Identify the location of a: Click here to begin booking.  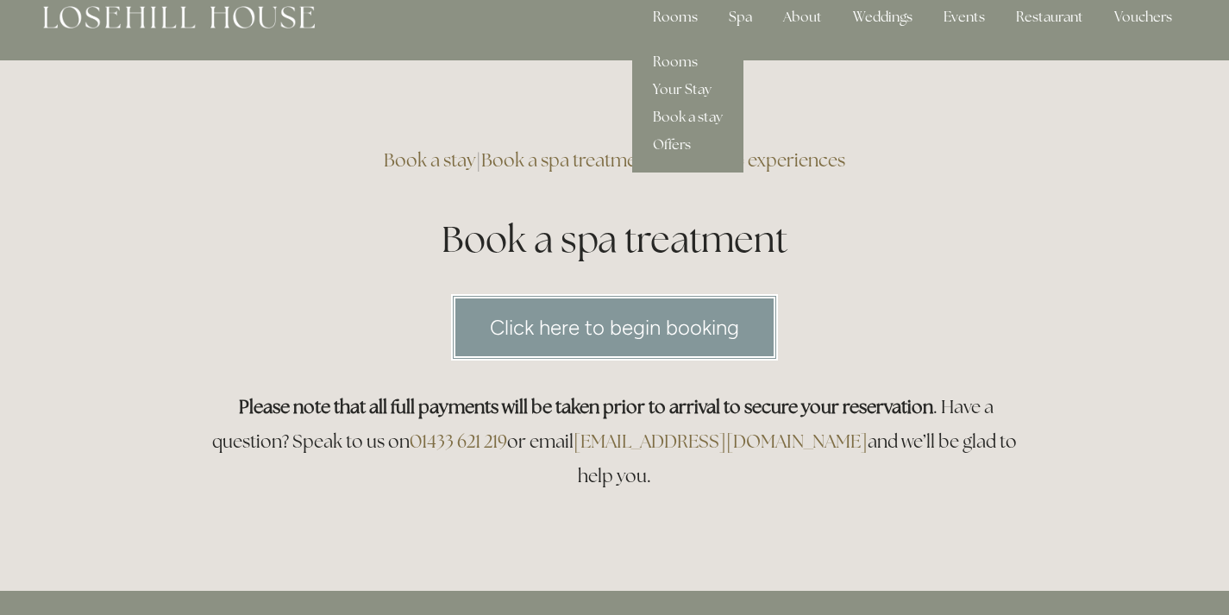
(614, 327).